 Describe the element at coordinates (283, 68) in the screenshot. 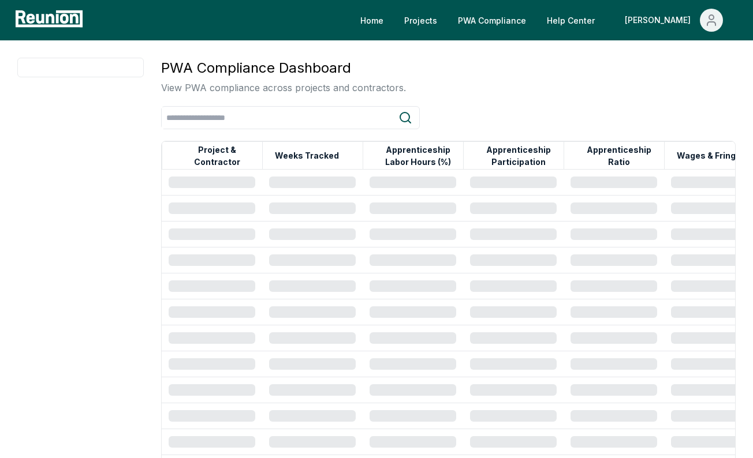

I see `h3: PWA Compliance Dashboard` at that location.